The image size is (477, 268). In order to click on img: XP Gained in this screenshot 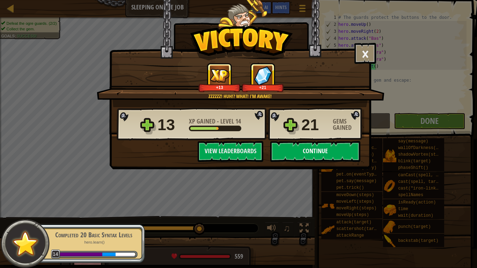, I will do `click(220, 75)`.